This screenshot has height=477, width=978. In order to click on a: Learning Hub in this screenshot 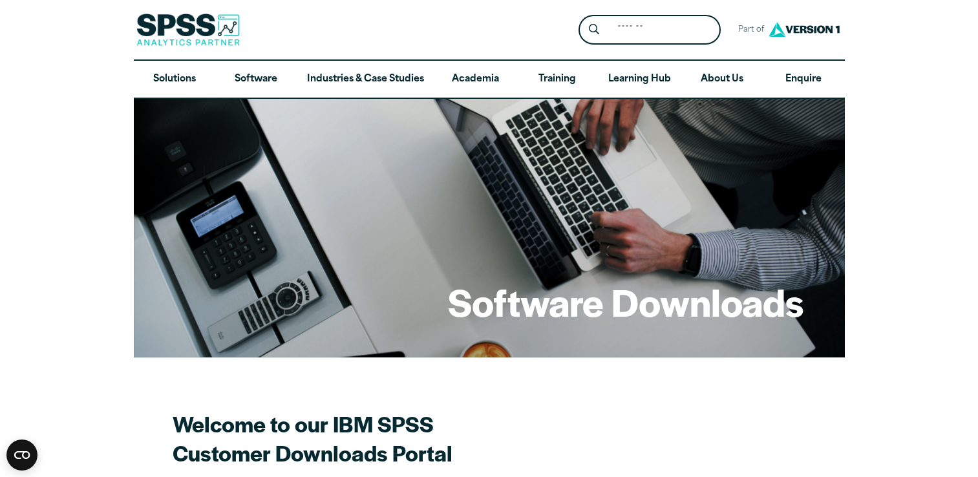, I will do `click(639, 79)`.